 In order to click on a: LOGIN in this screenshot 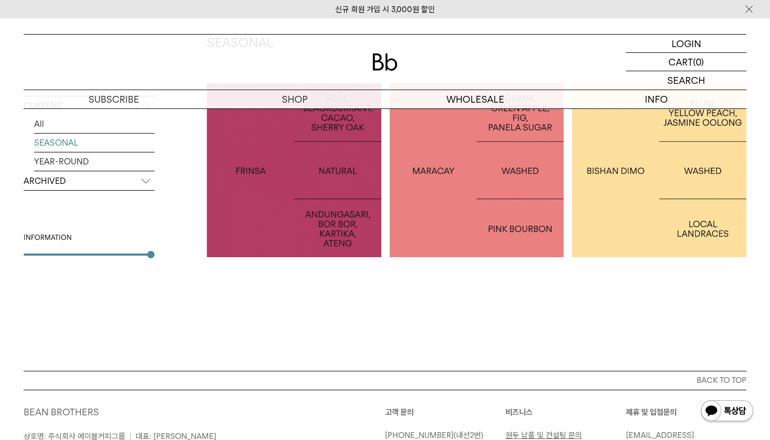, I will do `click(686, 43)`.